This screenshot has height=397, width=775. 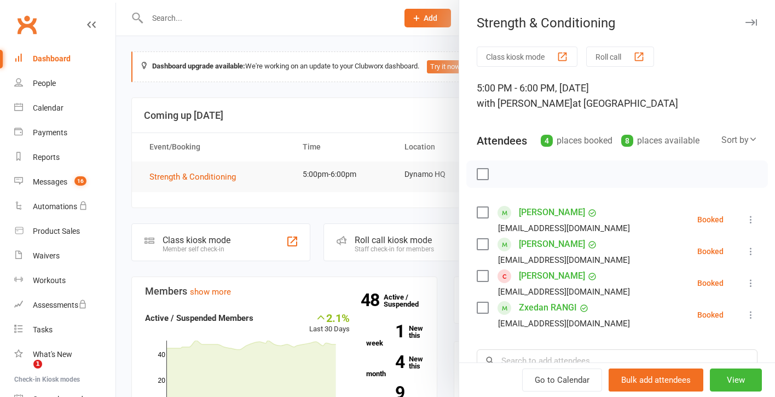 I want to click on button: Roll call, so click(x=620, y=56).